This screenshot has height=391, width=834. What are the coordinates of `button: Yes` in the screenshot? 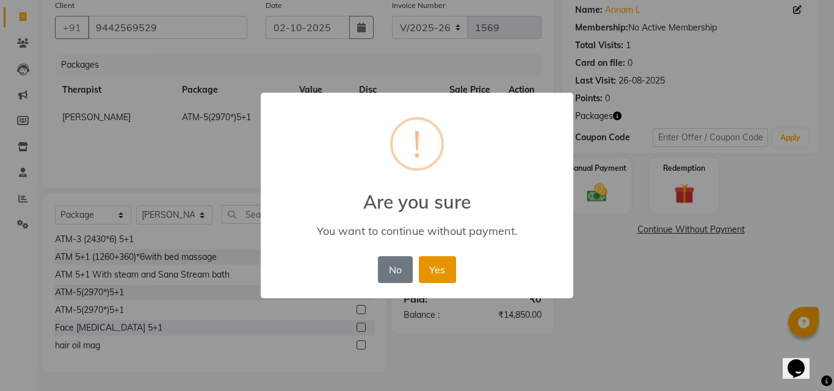 It's located at (437, 270).